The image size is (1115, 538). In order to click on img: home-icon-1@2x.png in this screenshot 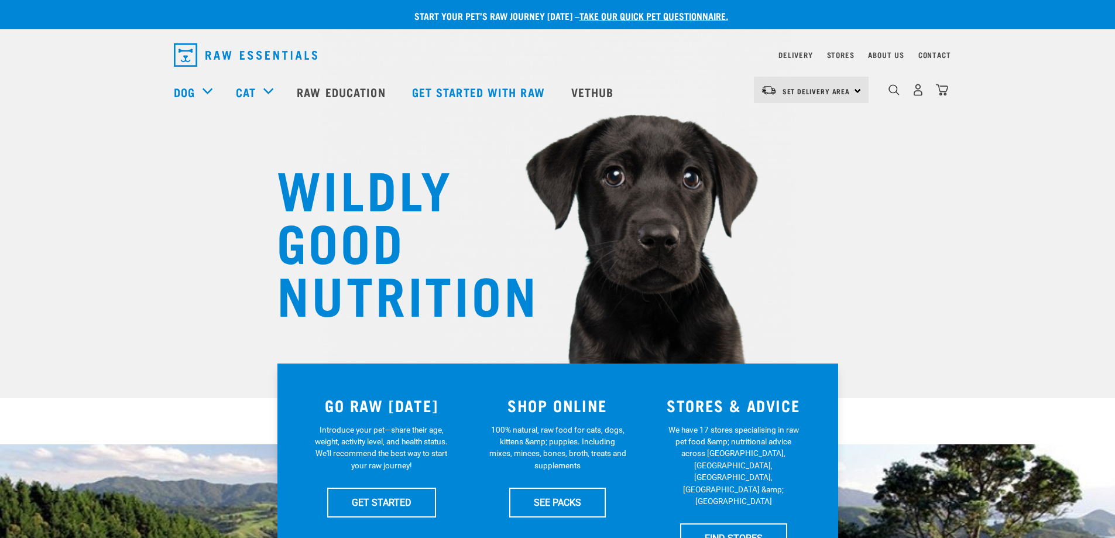, I will do `click(893, 90)`.